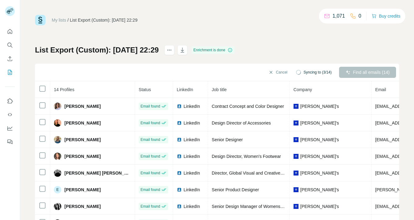 This screenshot has width=414, height=220. I want to click on div: Enrichment is done, so click(213, 50).